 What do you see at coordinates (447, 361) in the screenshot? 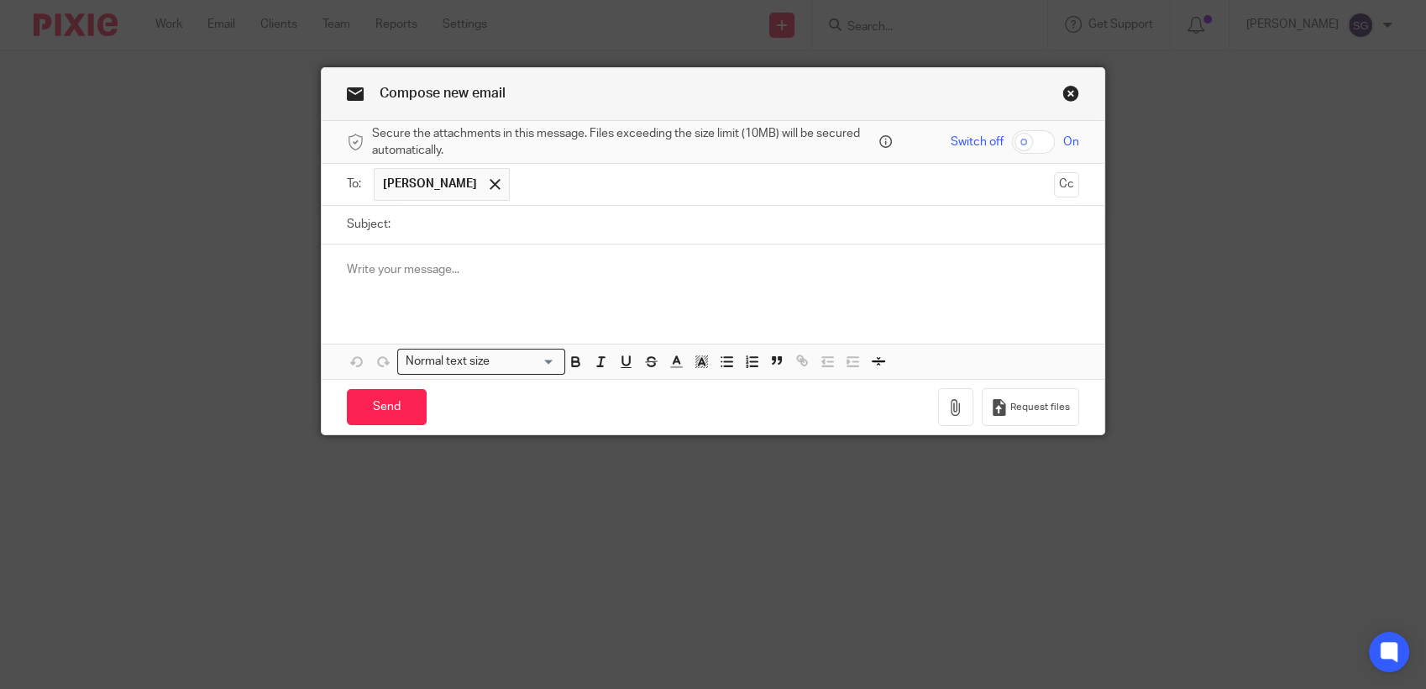
I see `span: Normal text size` at bounding box center [447, 361].